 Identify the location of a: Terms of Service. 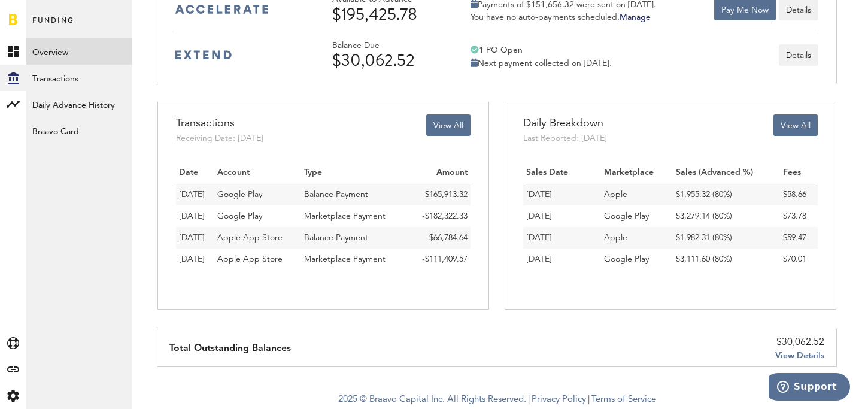
(624, 399).